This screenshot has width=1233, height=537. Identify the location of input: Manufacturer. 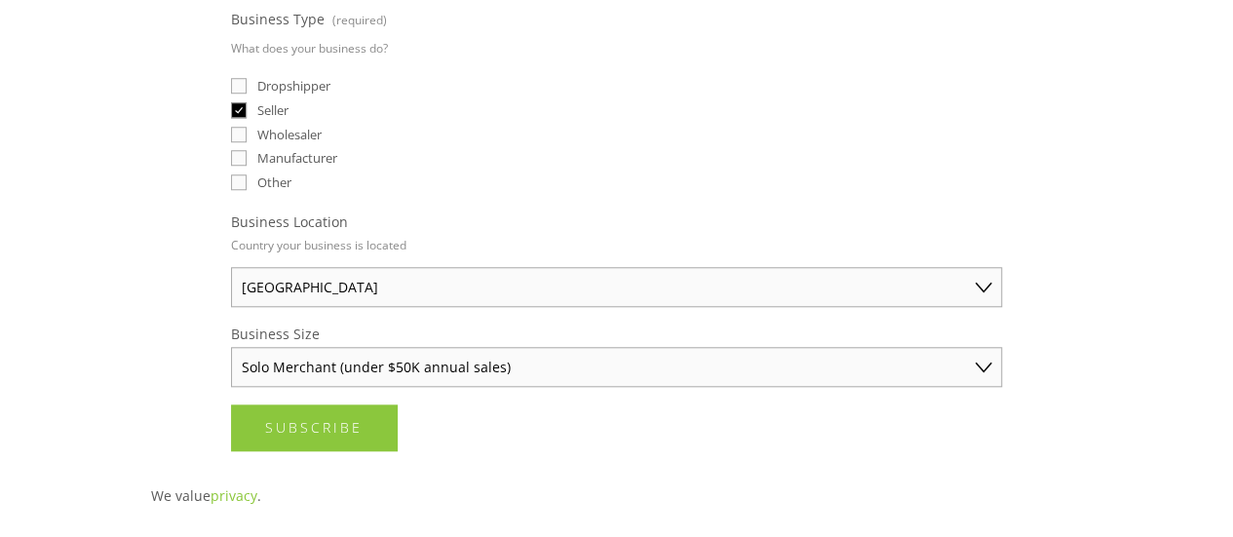
(239, 158).